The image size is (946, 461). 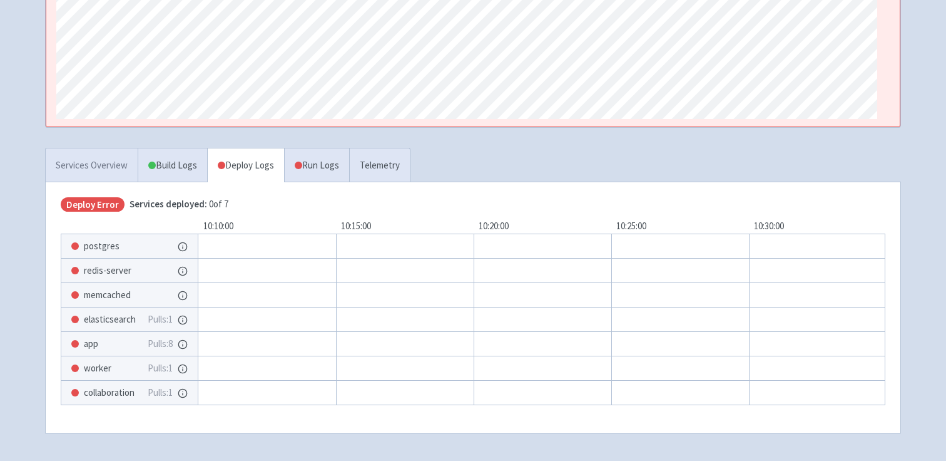 I want to click on span: app, so click(x=91, y=344).